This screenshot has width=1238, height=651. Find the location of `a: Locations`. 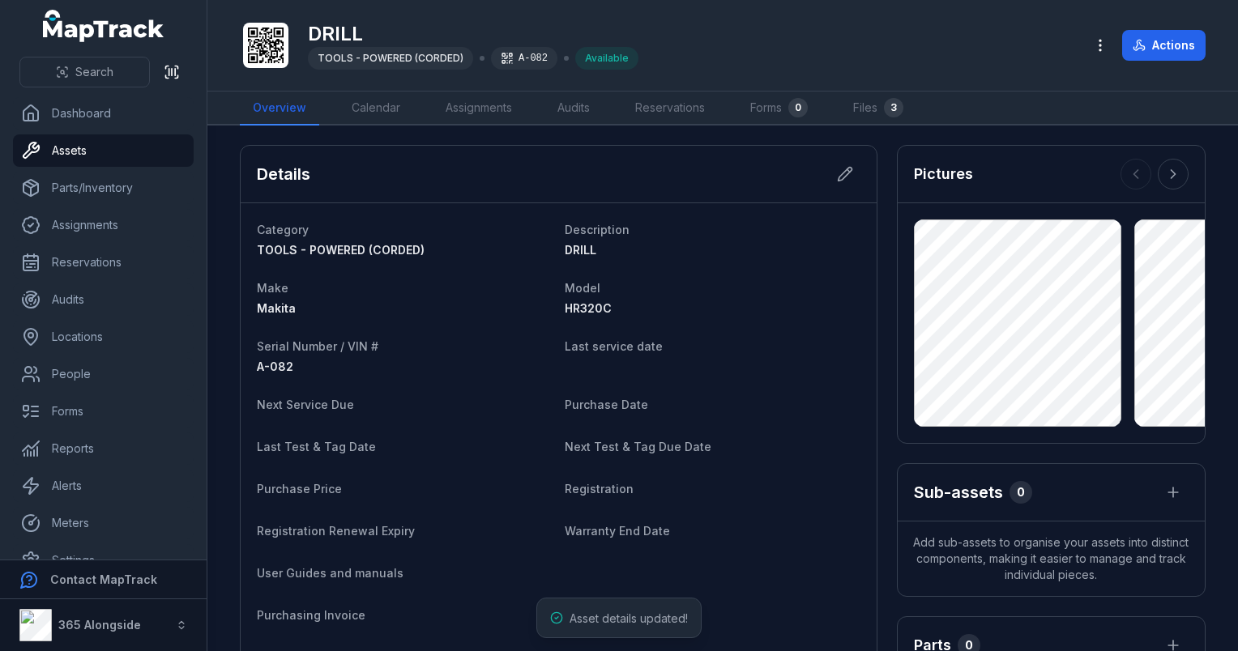

a: Locations is located at coordinates (103, 337).